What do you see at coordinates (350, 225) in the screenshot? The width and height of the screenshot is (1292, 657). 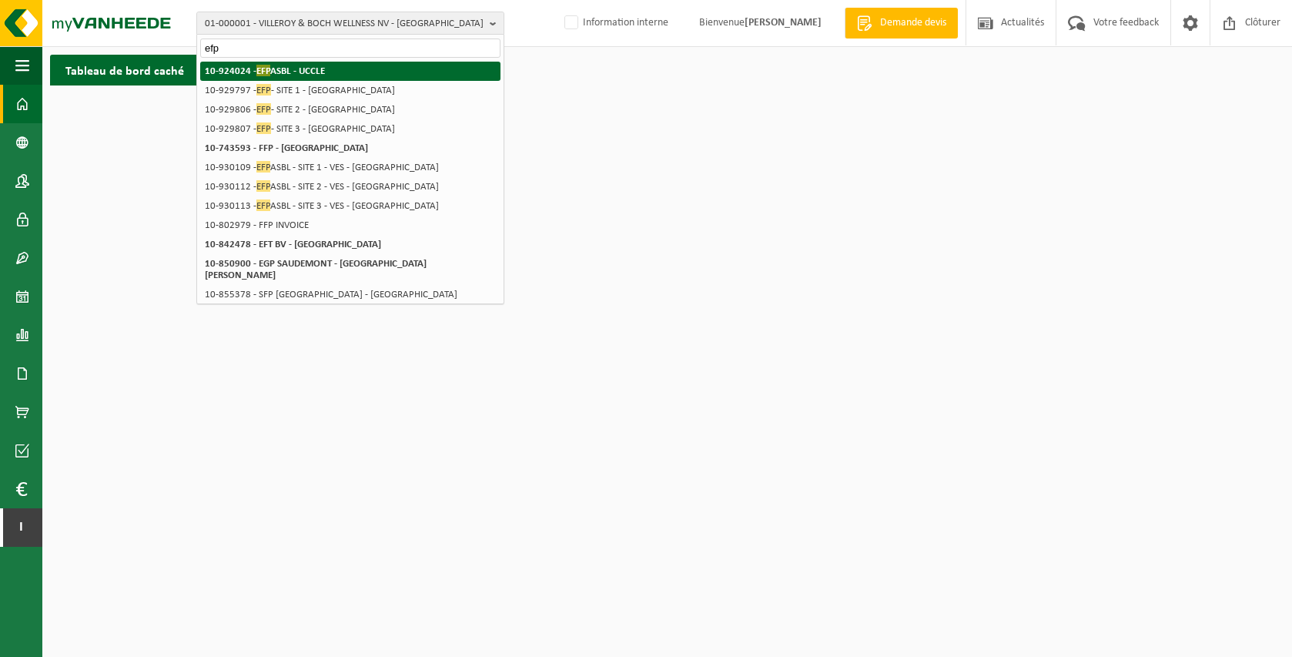 I see `li: 10-802979 - FFP INVOICE` at bounding box center [350, 225].